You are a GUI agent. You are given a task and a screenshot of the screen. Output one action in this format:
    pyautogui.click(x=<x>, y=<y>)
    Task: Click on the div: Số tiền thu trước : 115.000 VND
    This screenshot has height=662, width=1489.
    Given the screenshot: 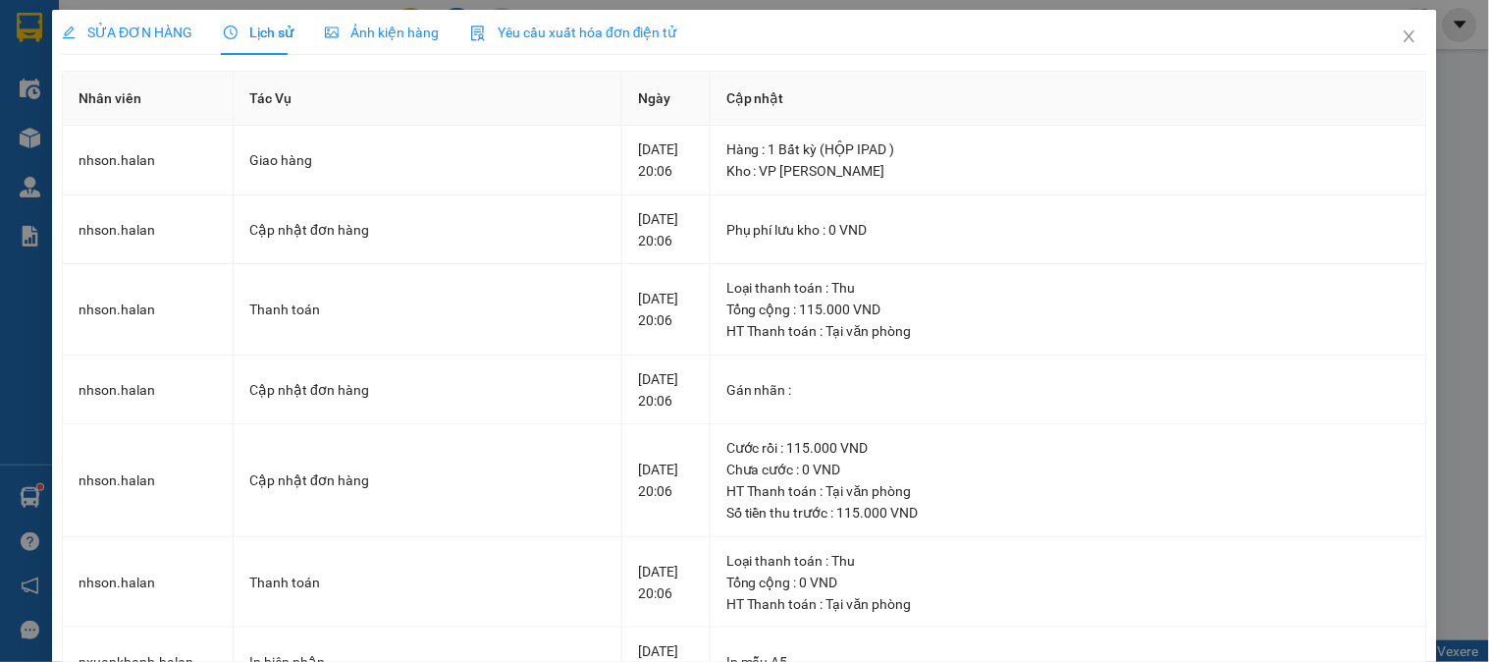 What is the action you would take?
    pyautogui.click(x=1068, y=513)
    